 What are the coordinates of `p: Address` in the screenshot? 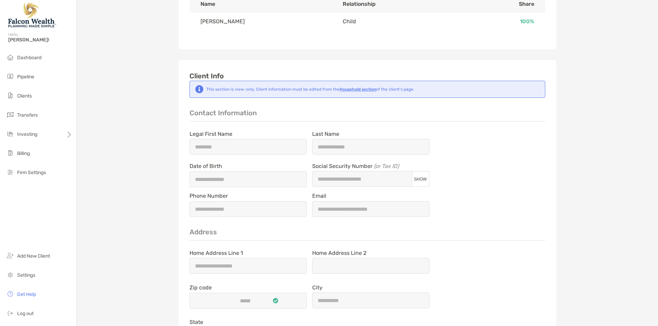 It's located at (367, 234).